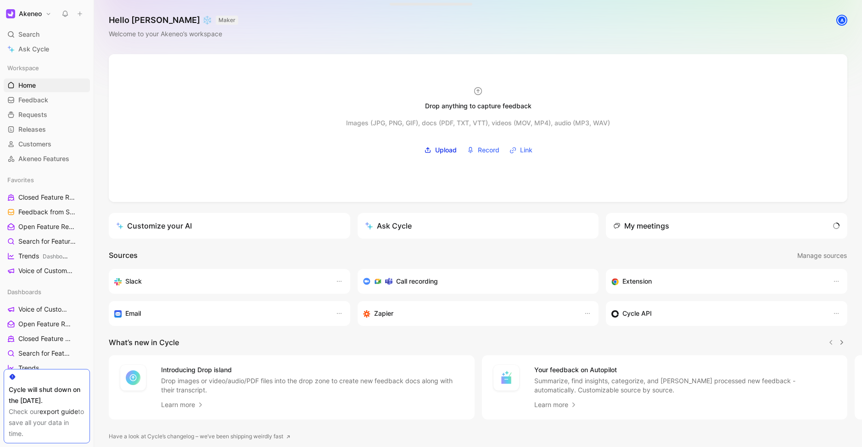 The height and width of the screenshot is (447, 862). What do you see at coordinates (521, 150) in the screenshot?
I see `button: Link` at bounding box center [521, 150].